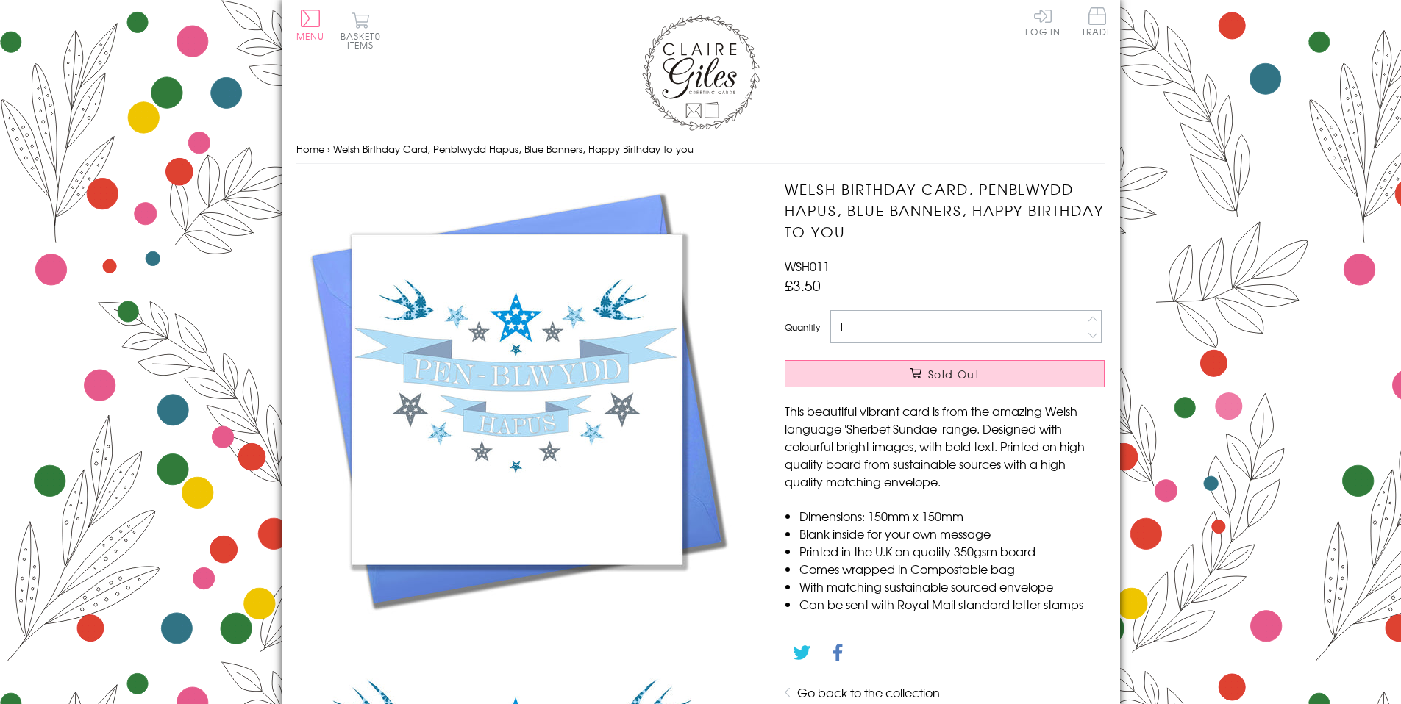  I want to click on span: Welsh Birthday Card, Penblwydd Hapus, Blue Banners, Happy Birthday to you, so click(513, 149).